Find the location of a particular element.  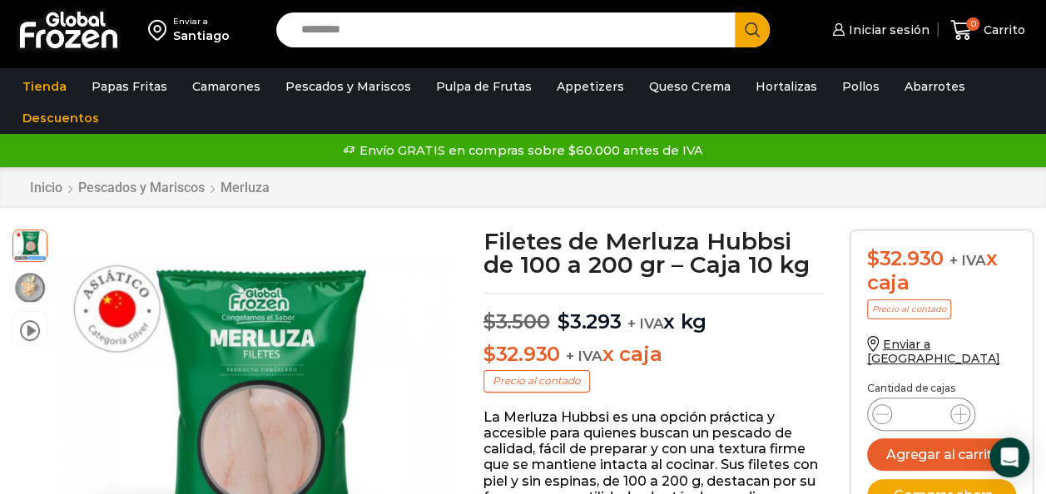

a: Tienda is located at coordinates (44, 87).